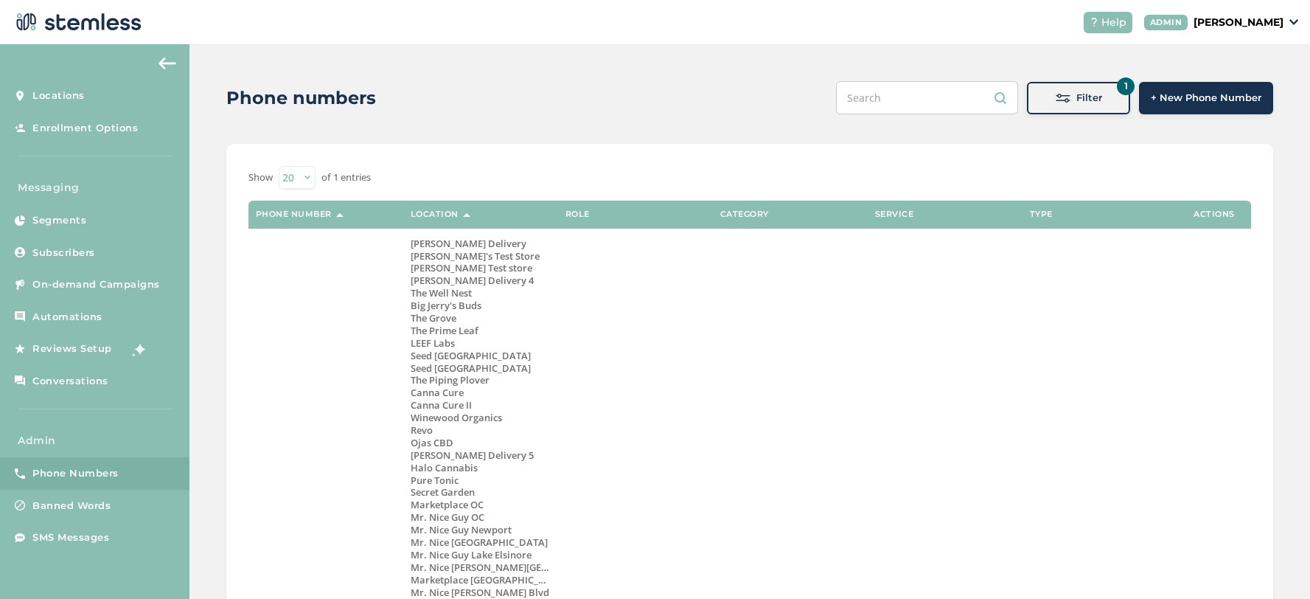 The image size is (1310, 599). Describe the element at coordinates (167, 63) in the screenshot. I see `img: icon-arrow-back-accent-c549486e.svg` at that location.